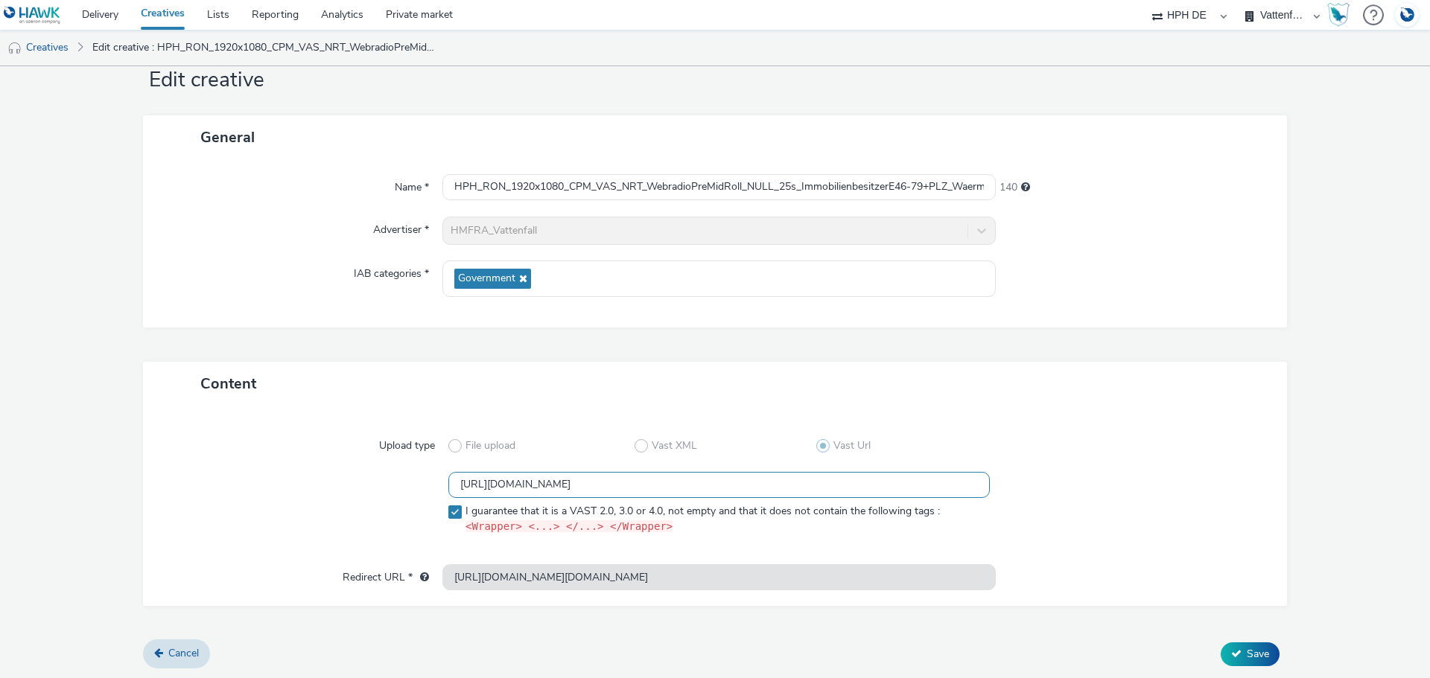 The height and width of the screenshot is (678, 1430). What do you see at coordinates (1341, 15) in the screenshot?
I see `a: Hawk Academy` at bounding box center [1341, 15].